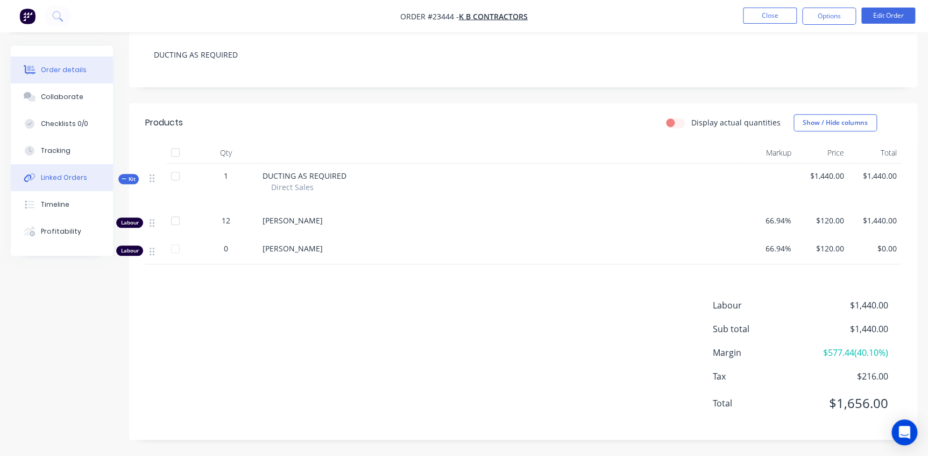 This screenshot has width=928, height=456. Describe the element at coordinates (62, 124) in the screenshot. I see `button: Checklists 0/0` at that location.